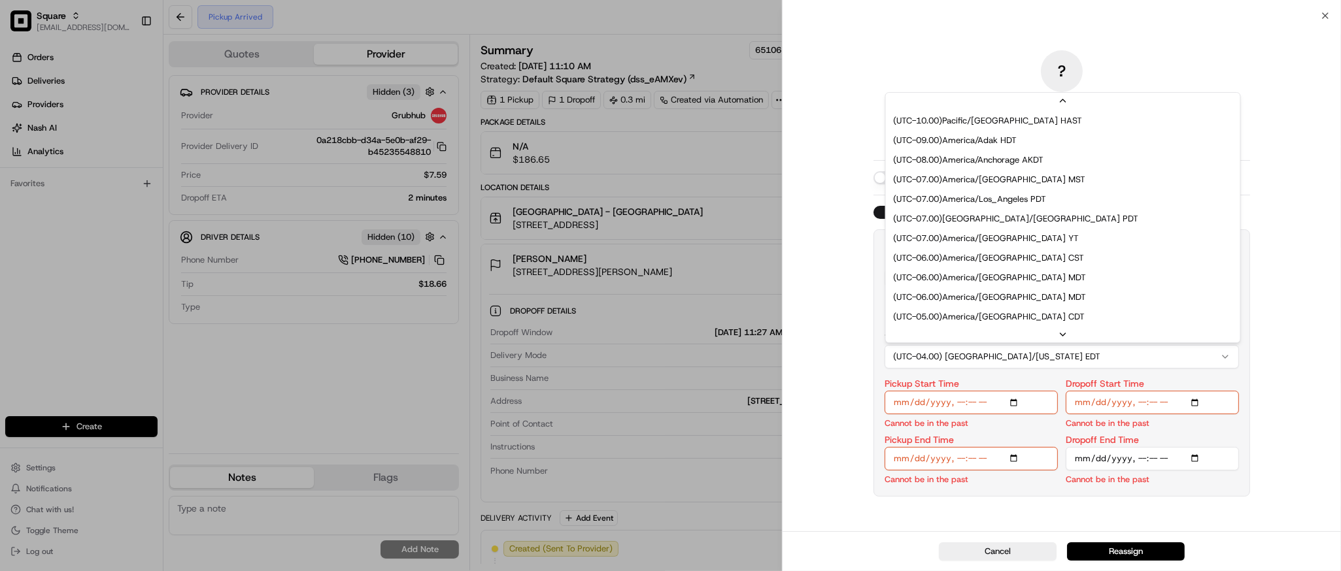 This screenshot has width=1341, height=571. I want to click on span: API Documentation, so click(167, 196).